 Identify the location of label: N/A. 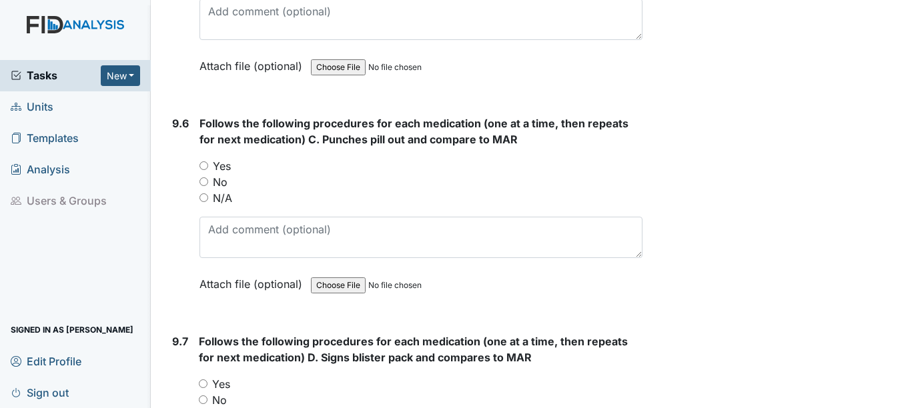
(222, 198).